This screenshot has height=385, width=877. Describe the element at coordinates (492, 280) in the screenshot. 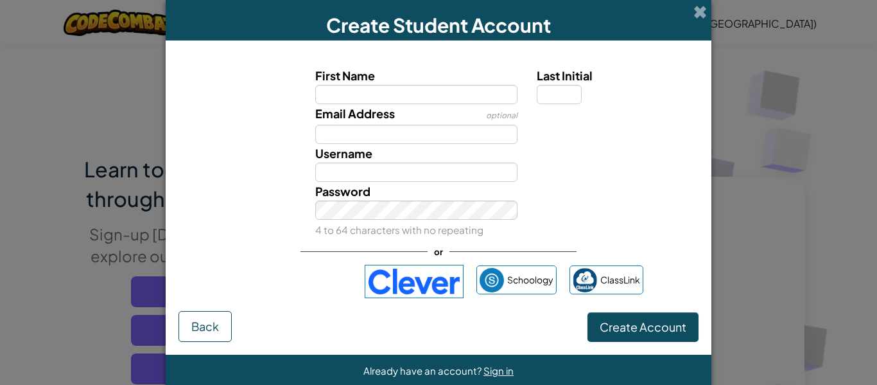

I see `img: schoology.png` at that location.